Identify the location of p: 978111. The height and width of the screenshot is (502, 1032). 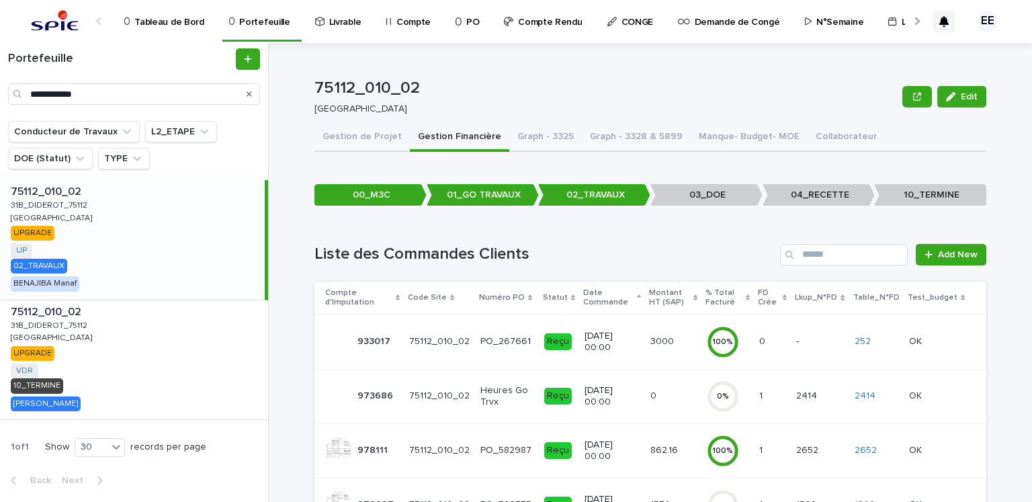
(374, 449).